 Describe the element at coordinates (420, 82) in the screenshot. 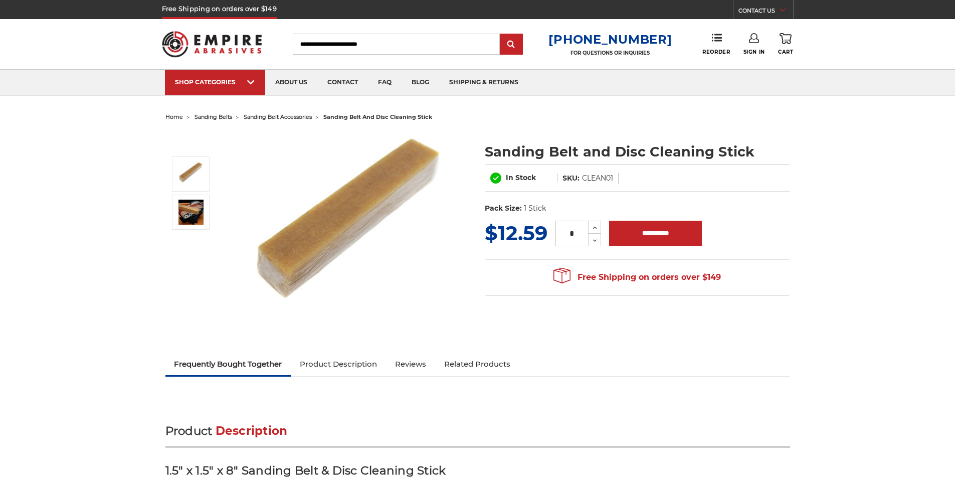

I see `a: blog` at that location.